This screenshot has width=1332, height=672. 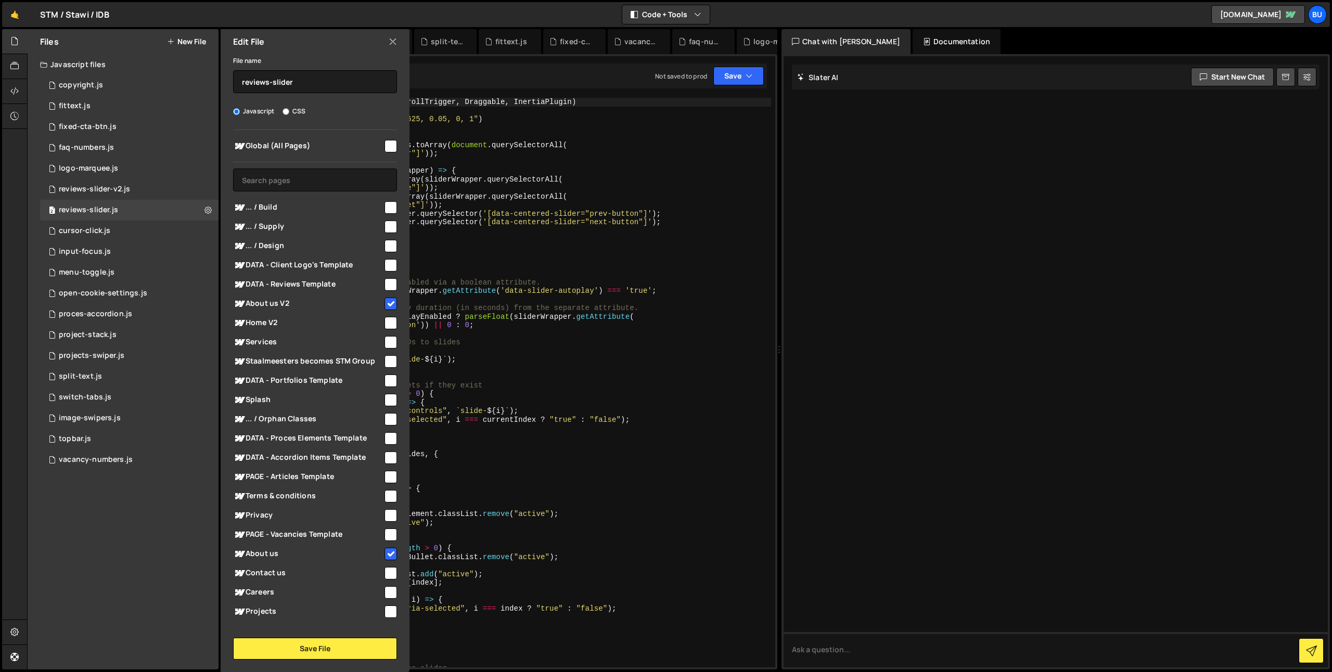 I want to click on input: Search pages, so click(x=315, y=180).